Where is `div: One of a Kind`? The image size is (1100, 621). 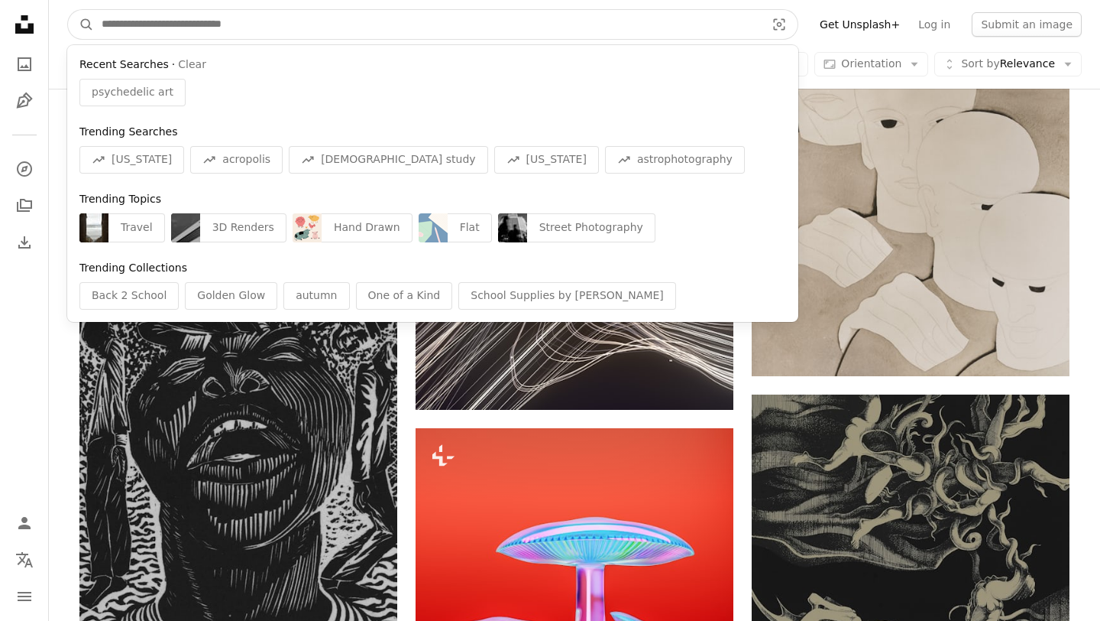 div: One of a Kind is located at coordinates (404, 296).